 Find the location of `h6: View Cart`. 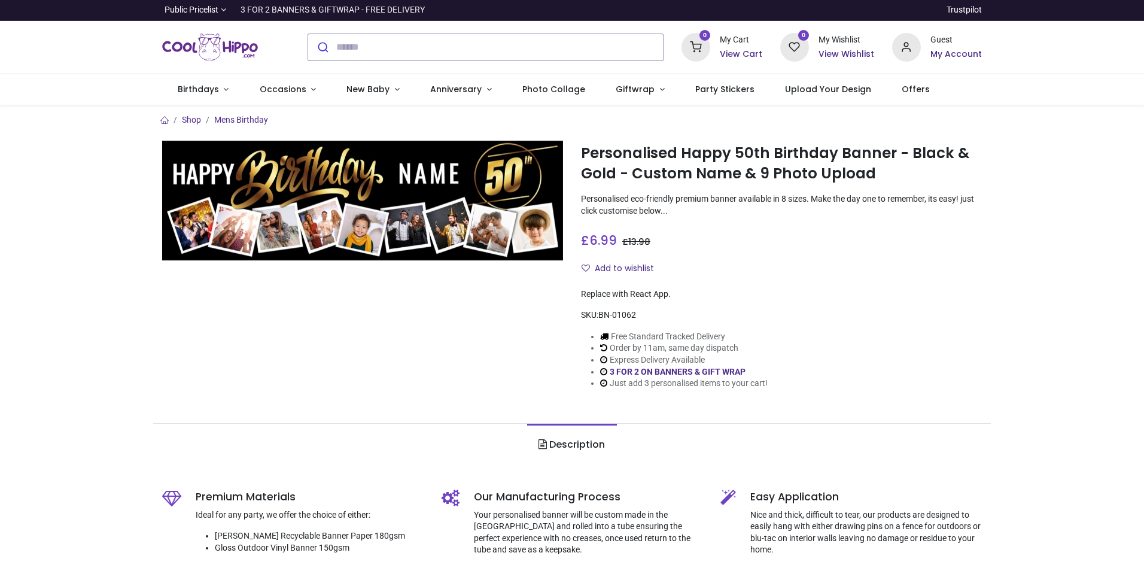

h6: View Cart is located at coordinates (741, 54).